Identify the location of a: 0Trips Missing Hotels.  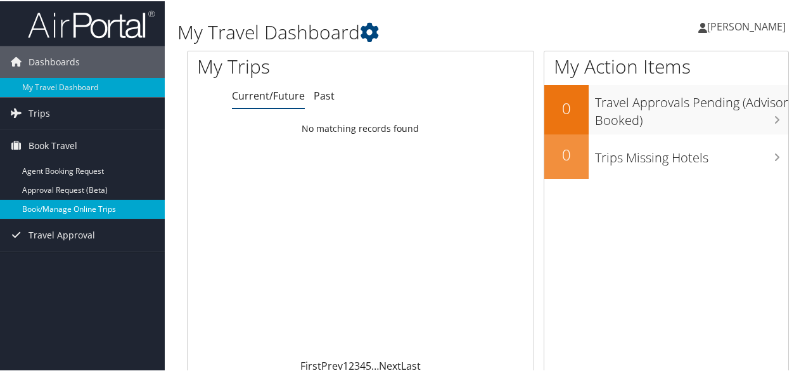
(666, 155).